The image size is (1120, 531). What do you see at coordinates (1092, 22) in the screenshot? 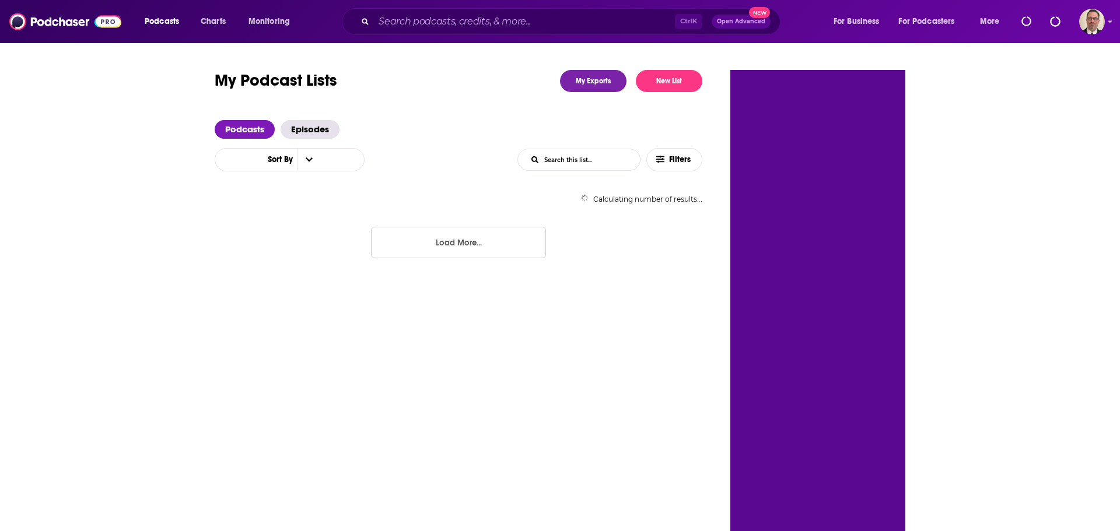
I see `img: User Profile` at bounding box center [1092, 22].